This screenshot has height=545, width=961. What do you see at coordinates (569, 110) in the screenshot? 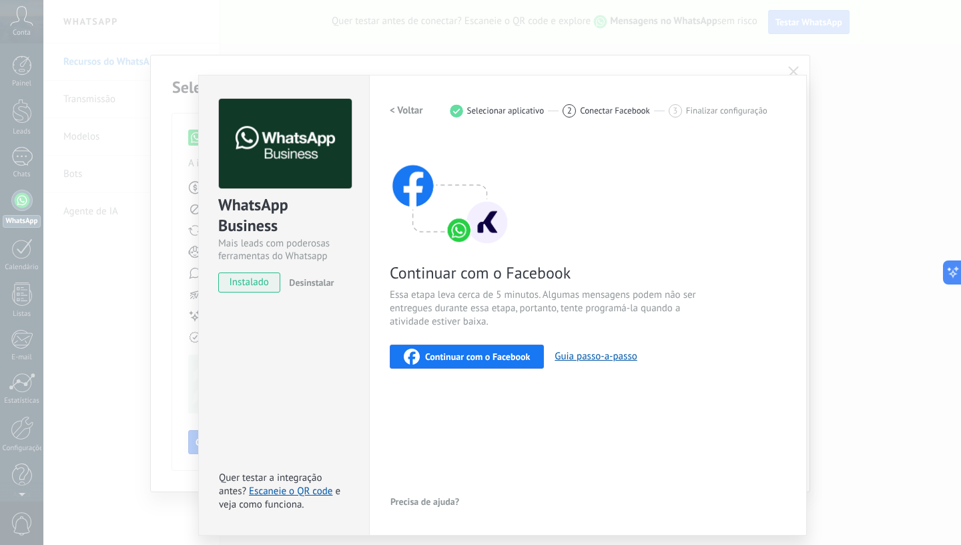
I see `span: 2` at bounding box center [569, 110].